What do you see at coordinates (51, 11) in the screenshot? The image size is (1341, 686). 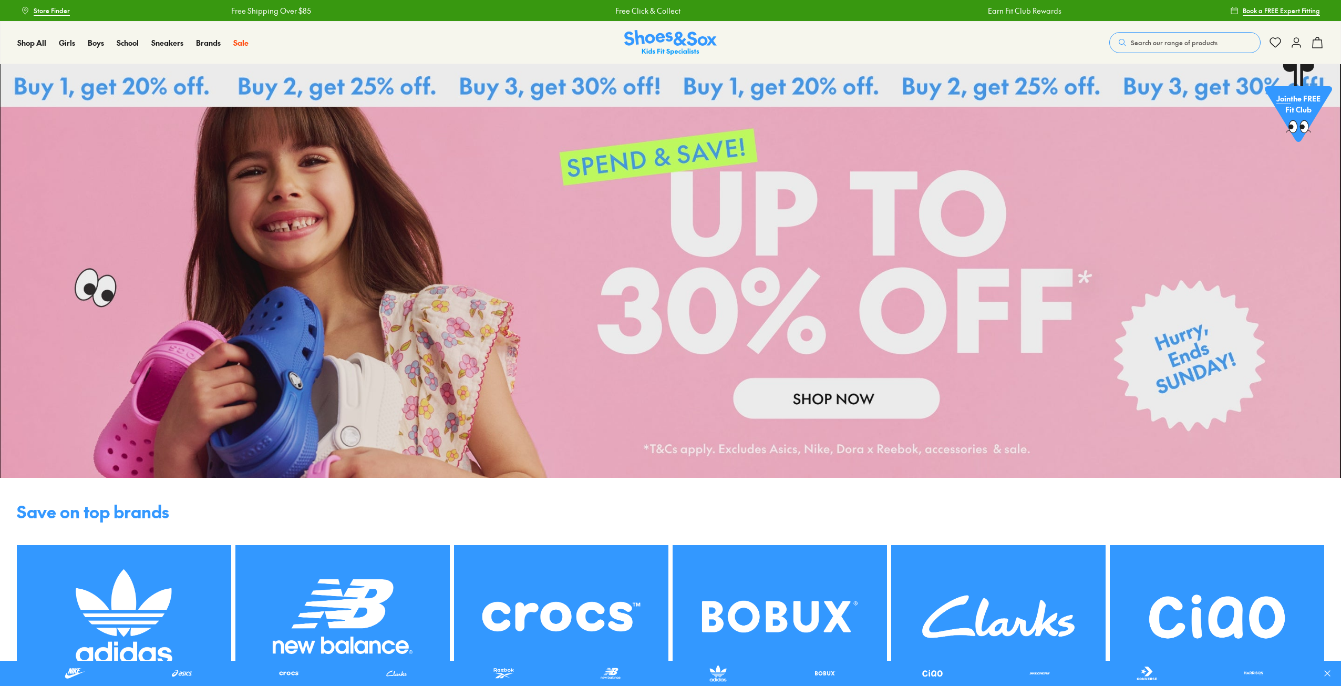 I see `span: Store Finder` at bounding box center [51, 11].